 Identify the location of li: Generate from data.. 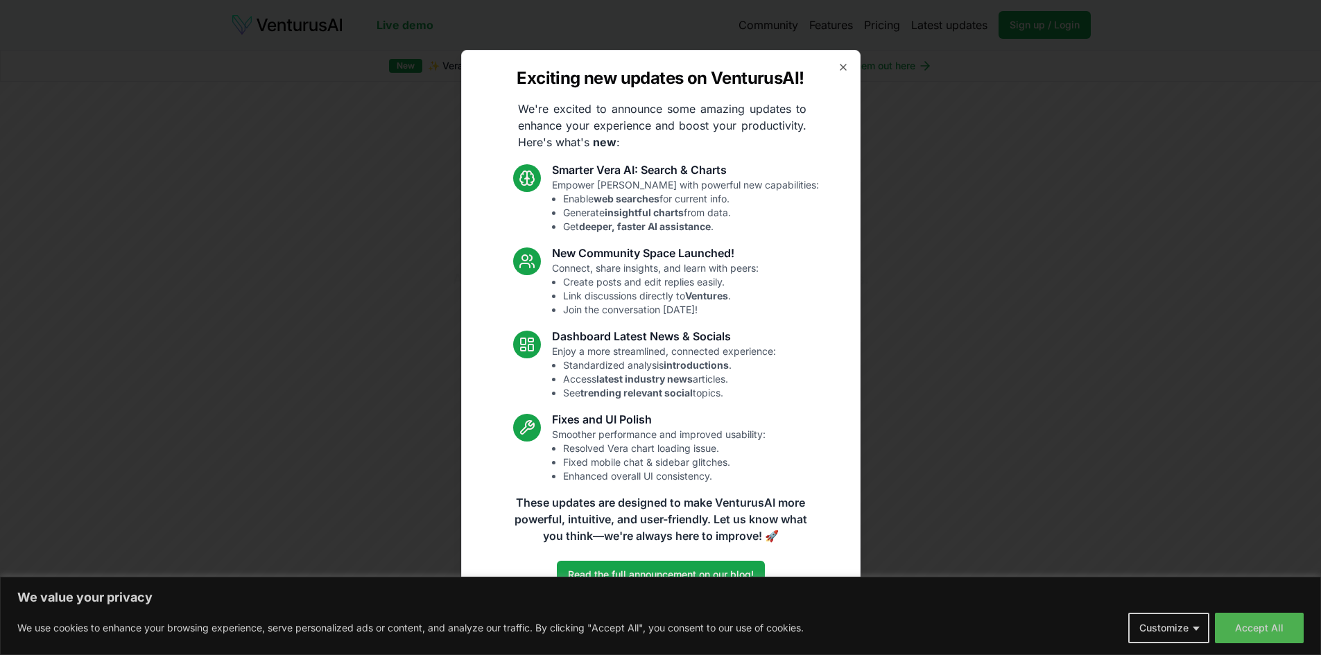
(691, 213).